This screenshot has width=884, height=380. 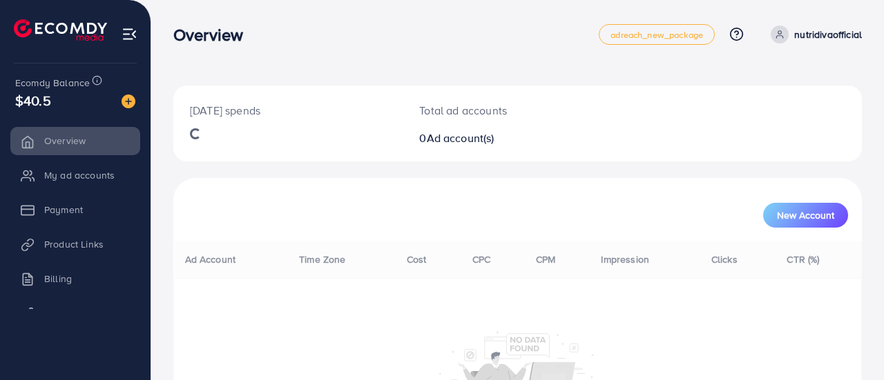 What do you see at coordinates (657, 35) in the screenshot?
I see `span: adreach_new_package` at bounding box center [657, 35].